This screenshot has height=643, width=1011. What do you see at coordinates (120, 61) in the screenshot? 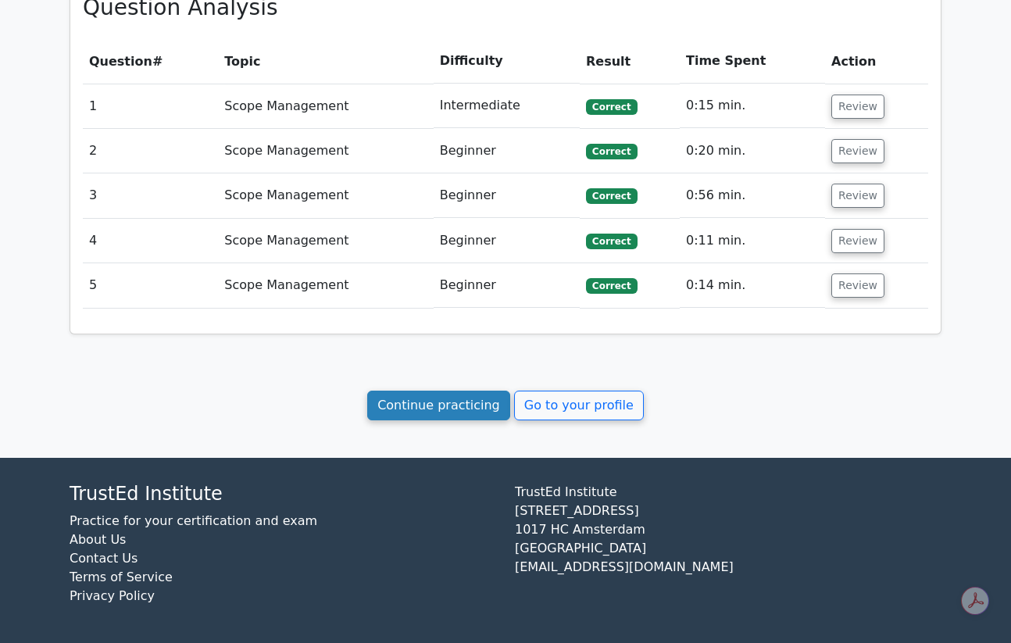
I see `span: Question` at bounding box center [120, 61].